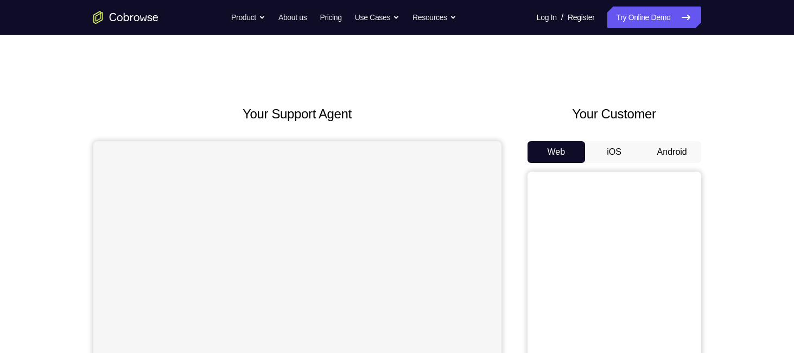 Image resolution: width=794 pixels, height=353 pixels. Describe the element at coordinates (581, 17) in the screenshot. I see `a: Register` at that location.